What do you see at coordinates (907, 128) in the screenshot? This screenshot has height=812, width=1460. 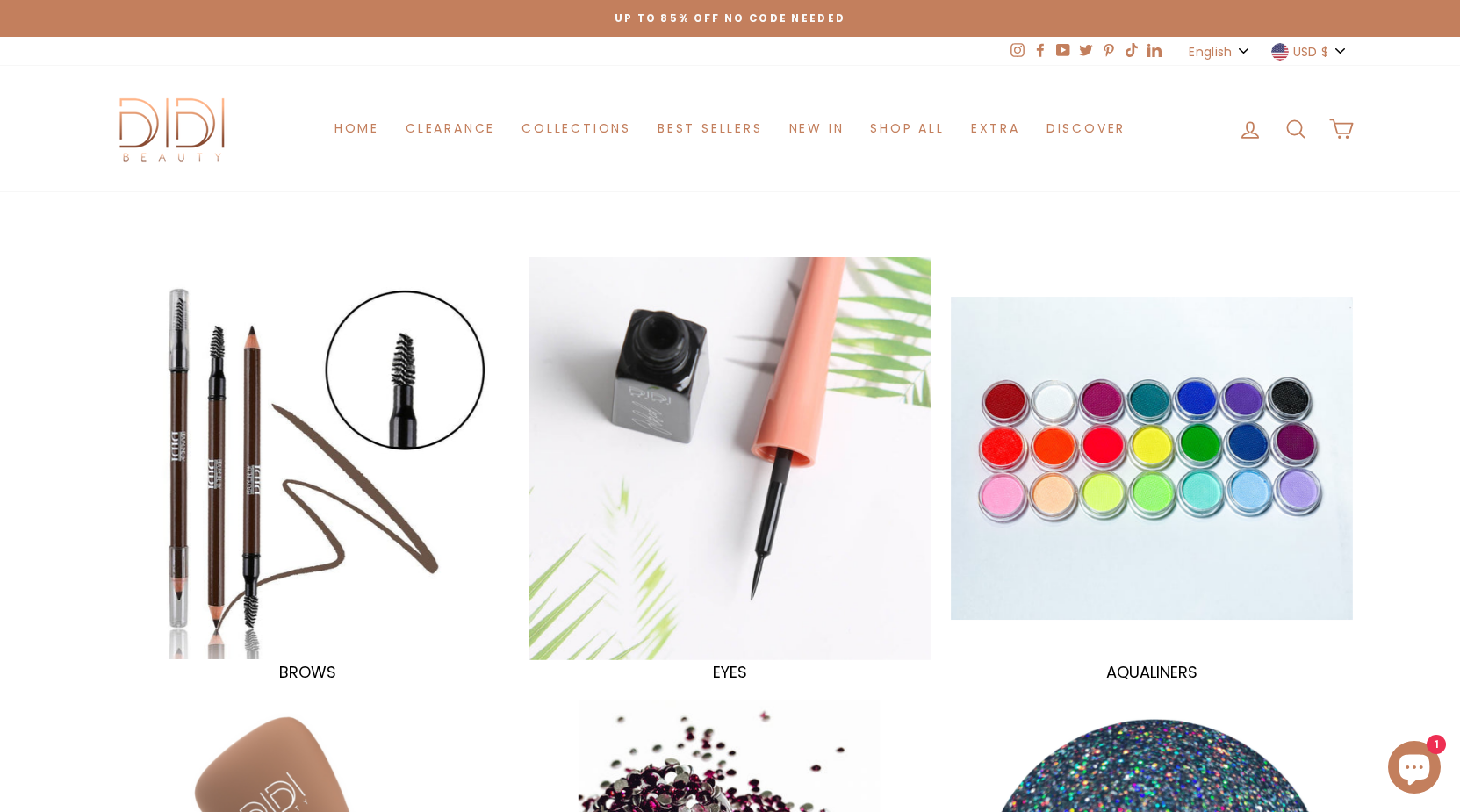 I see `a: Shop All` at bounding box center [907, 128].